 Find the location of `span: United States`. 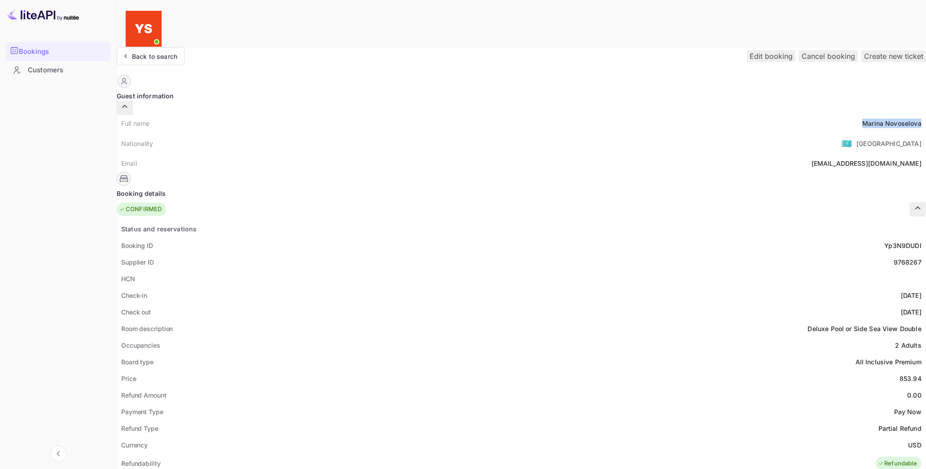

span: United States is located at coordinates (847, 143).